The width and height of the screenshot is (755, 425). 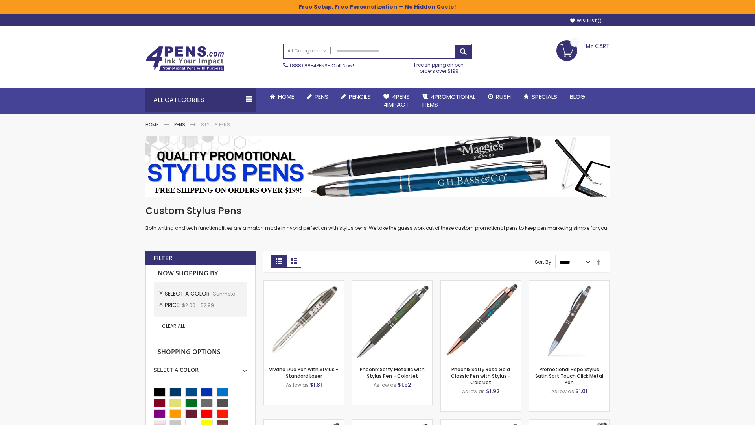 I want to click on a: All Categories, so click(x=307, y=51).